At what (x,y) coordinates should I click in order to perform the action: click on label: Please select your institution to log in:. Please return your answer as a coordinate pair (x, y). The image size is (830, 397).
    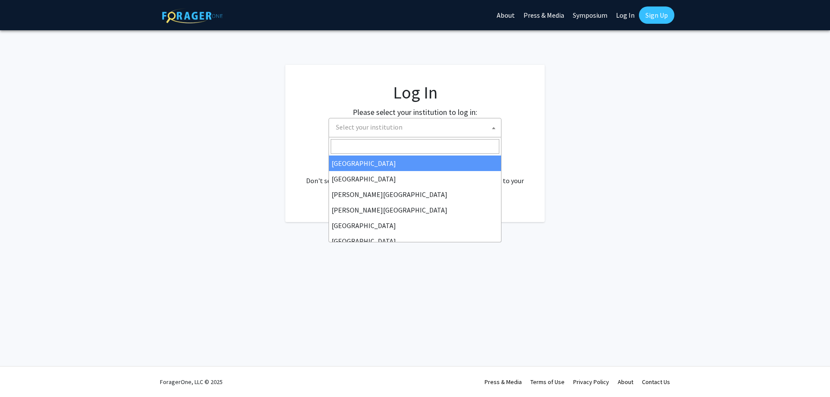
    Looking at the image, I should click on (415, 112).